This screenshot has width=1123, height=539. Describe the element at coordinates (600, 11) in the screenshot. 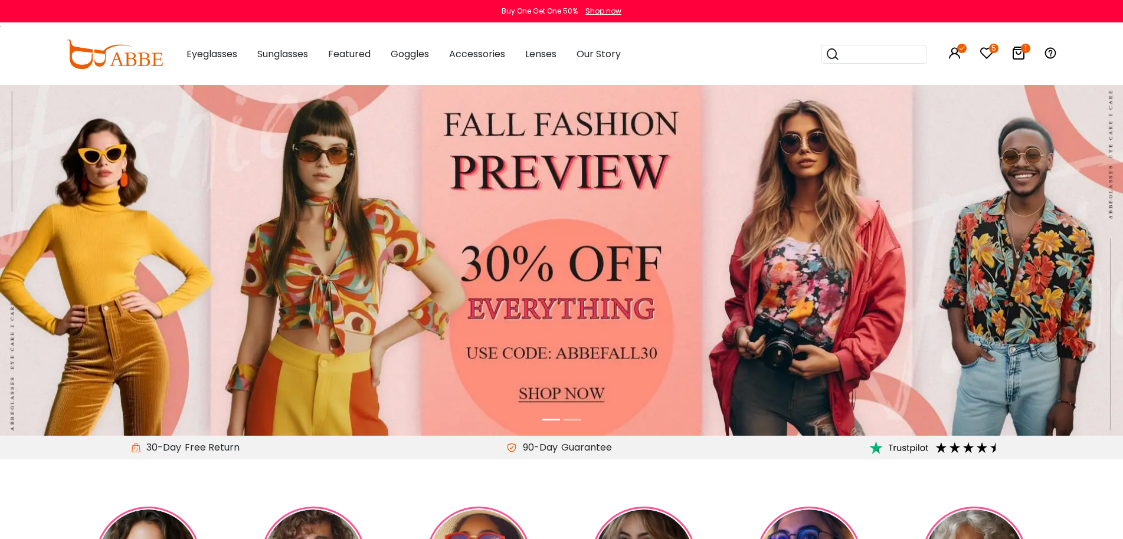

I see `a: Shop now` at that location.